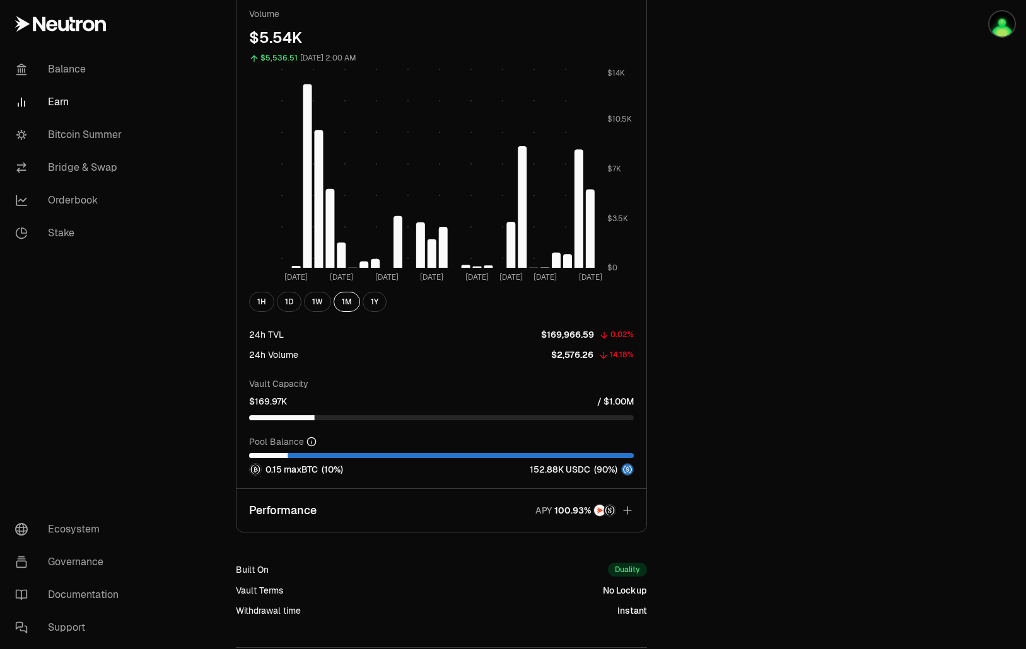 The image size is (1026, 649). What do you see at coordinates (612, 268) in the screenshot?
I see `tspan: $0` at bounding box center [612, 268].